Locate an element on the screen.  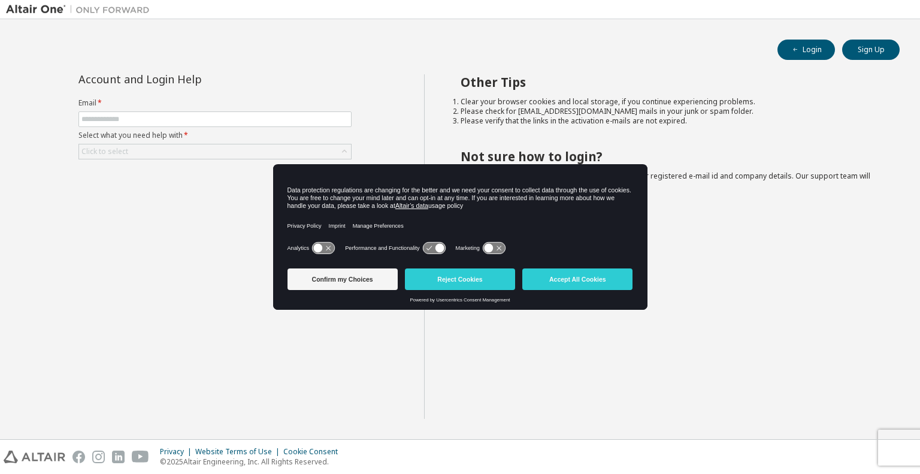
li: Please verify that the links in the activation e-mails are not expired. is located at coordinates (670, 121).